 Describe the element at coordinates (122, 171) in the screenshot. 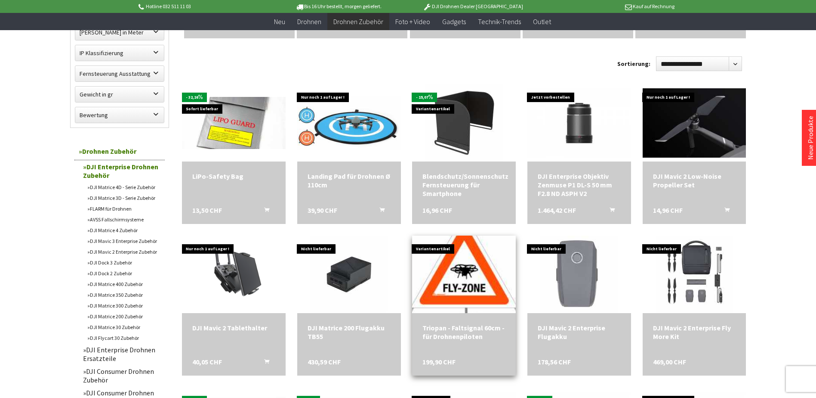

I see `a: DJI Enterprise Drohnen Zubehör` at that location.